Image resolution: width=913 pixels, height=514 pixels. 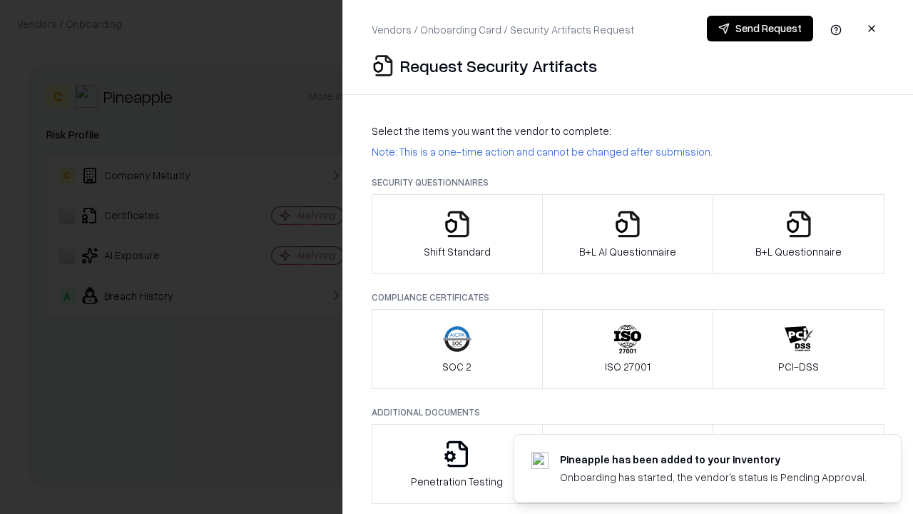 What do you see at coordinates (628, 297) in the screenshot?
I see `p: Compliance Certificates` at bounding box center [628, 297].